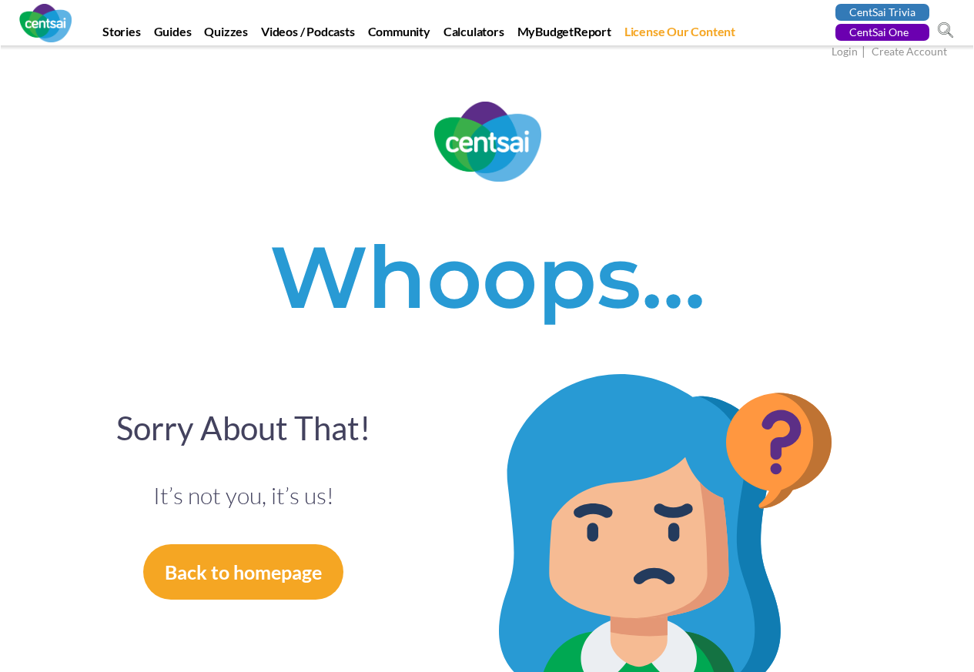  Describe the element at coordinates (882, 12) in the screenshot. I see `a: CentSai Trivia` at that location.